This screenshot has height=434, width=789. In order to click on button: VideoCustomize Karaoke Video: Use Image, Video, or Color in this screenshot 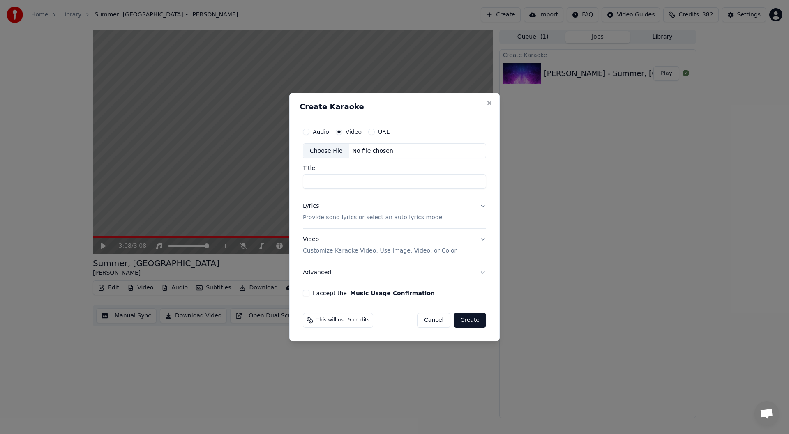, I will do `click(394, 246)`.